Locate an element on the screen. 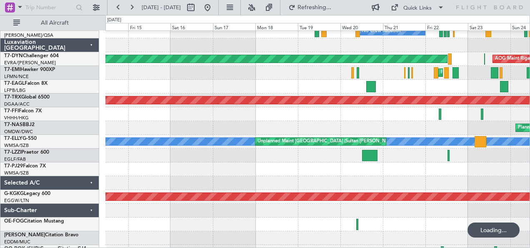  input: Trip Number is located at coordinates (49, 8).